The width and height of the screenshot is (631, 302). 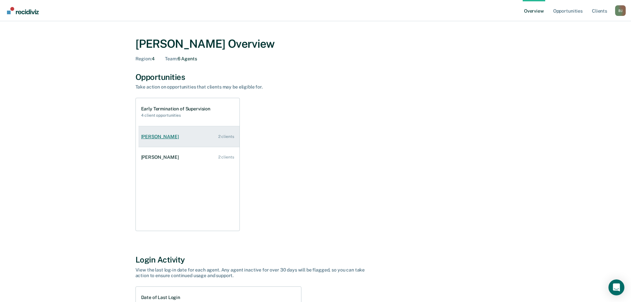 I want to click on img: Recidiviz, so click(x=23, y=11).